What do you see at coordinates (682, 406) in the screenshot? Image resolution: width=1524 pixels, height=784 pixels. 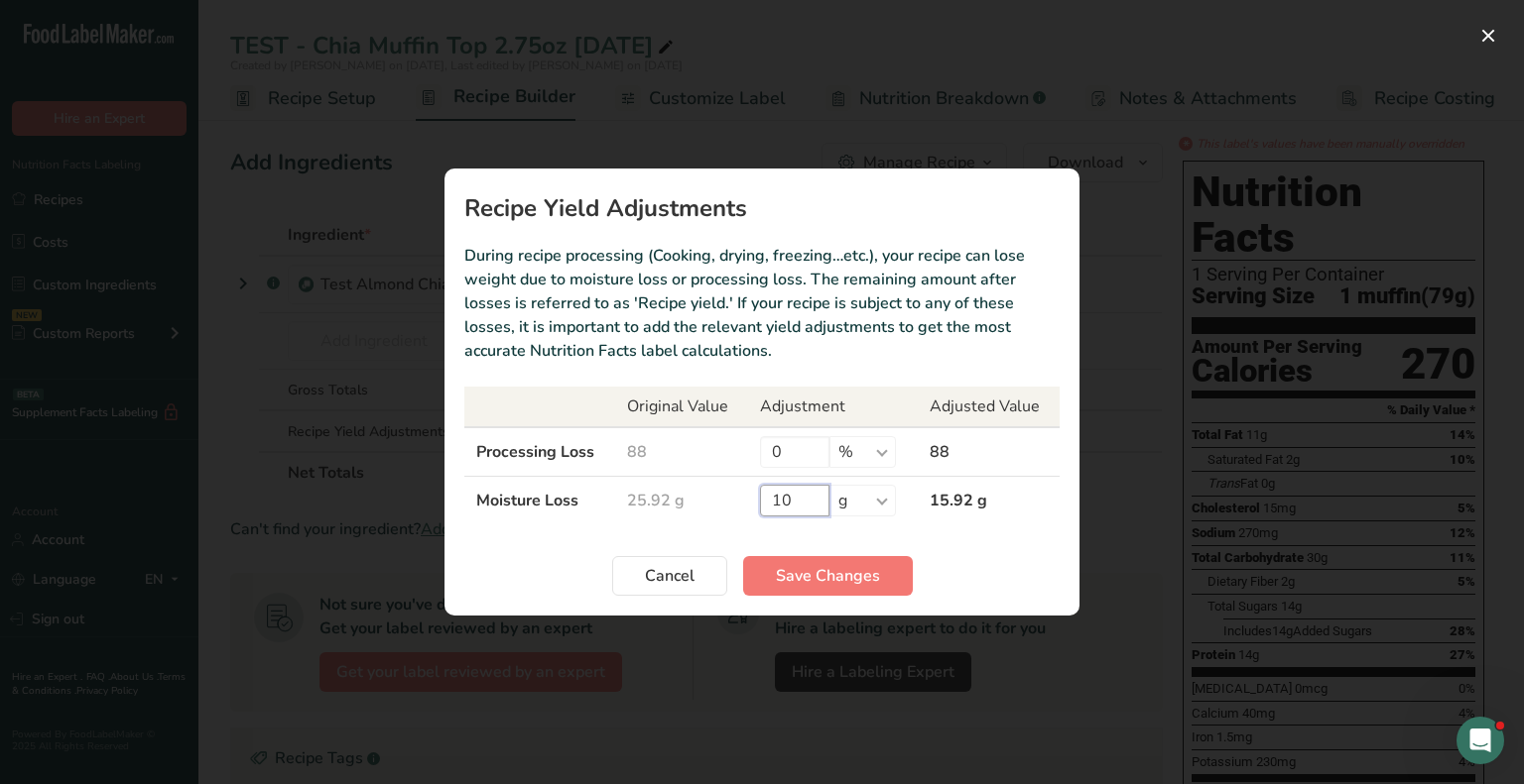 I see `th: Original Value` at bounding box center [682, 406].